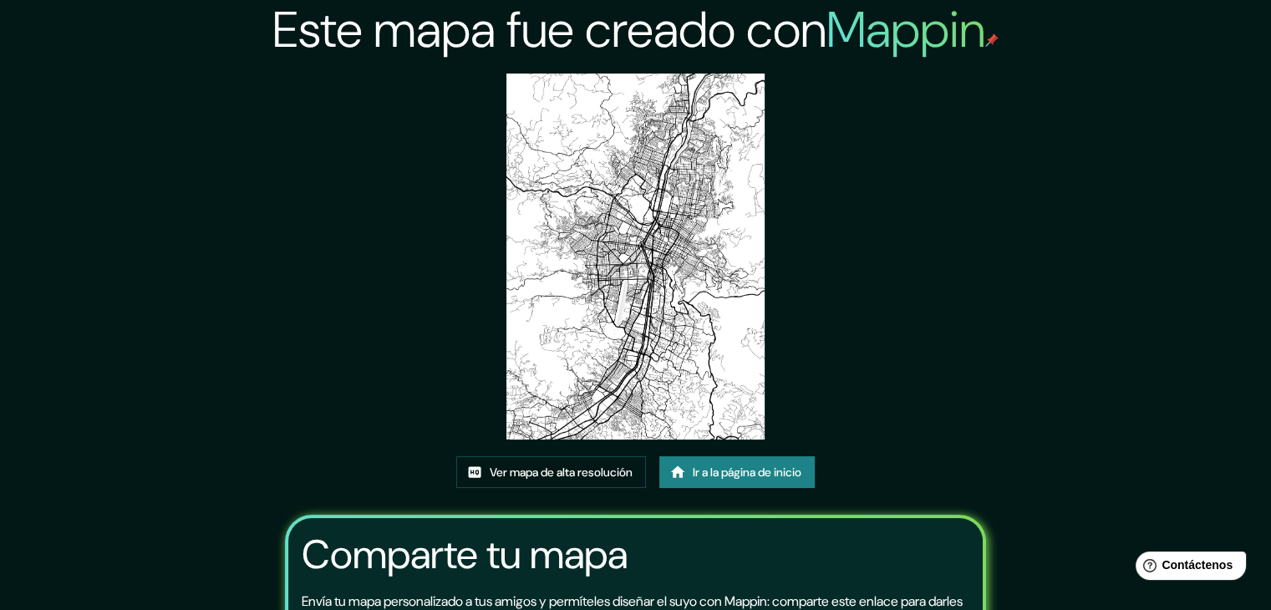 The width and height of the screenshot is (1271, 610). I want to click on img: created-map, so click(636, 256).